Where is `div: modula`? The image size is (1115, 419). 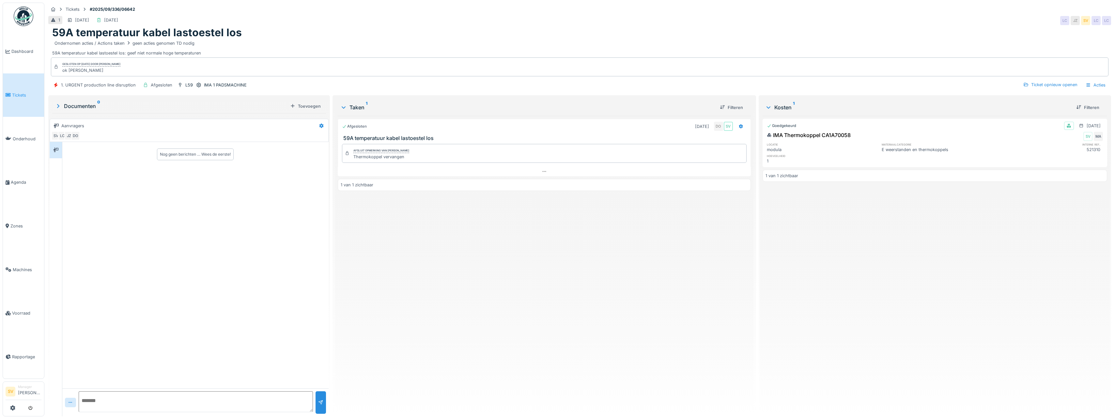
div: modula is located at coordinates (822, 149).